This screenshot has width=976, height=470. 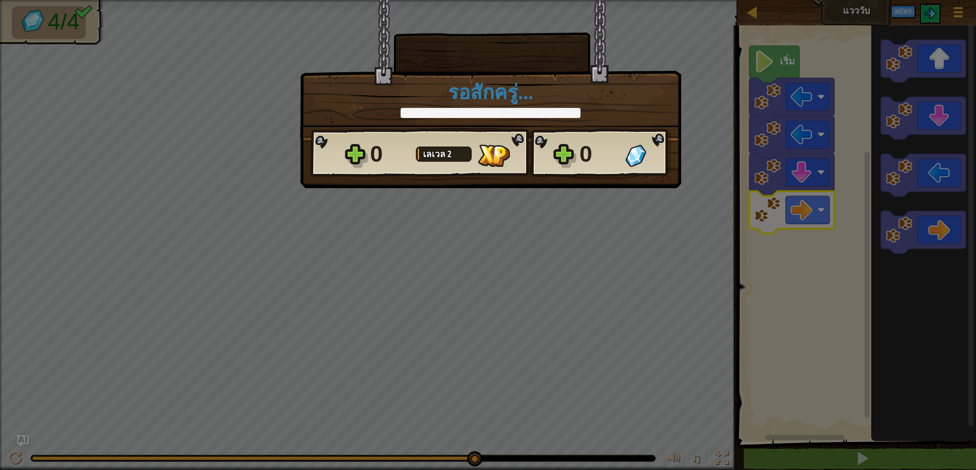 What do you see at coordinates (435, 153) in the screenshot?
I see `span: เลเวล` at bounding box center [435, 153].